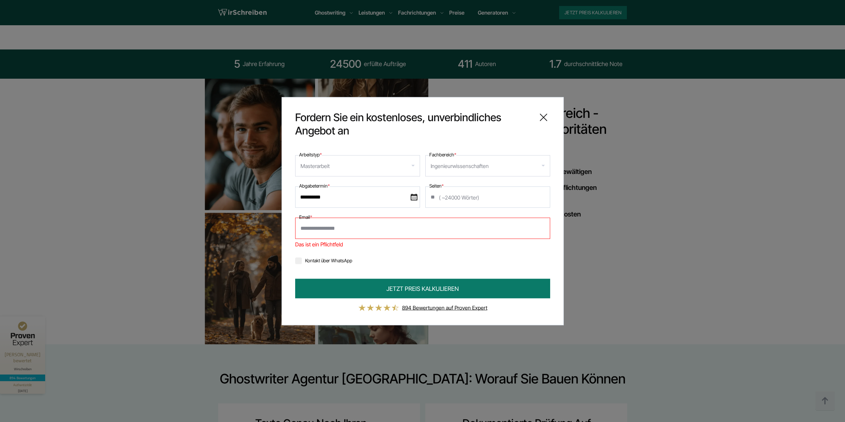 The width and height of the screenshot is (845, 422). What do you see at coordinates (315, 166) in the screenshot?
I see `div: Masterarbeit` at bounding box center [315, 166].